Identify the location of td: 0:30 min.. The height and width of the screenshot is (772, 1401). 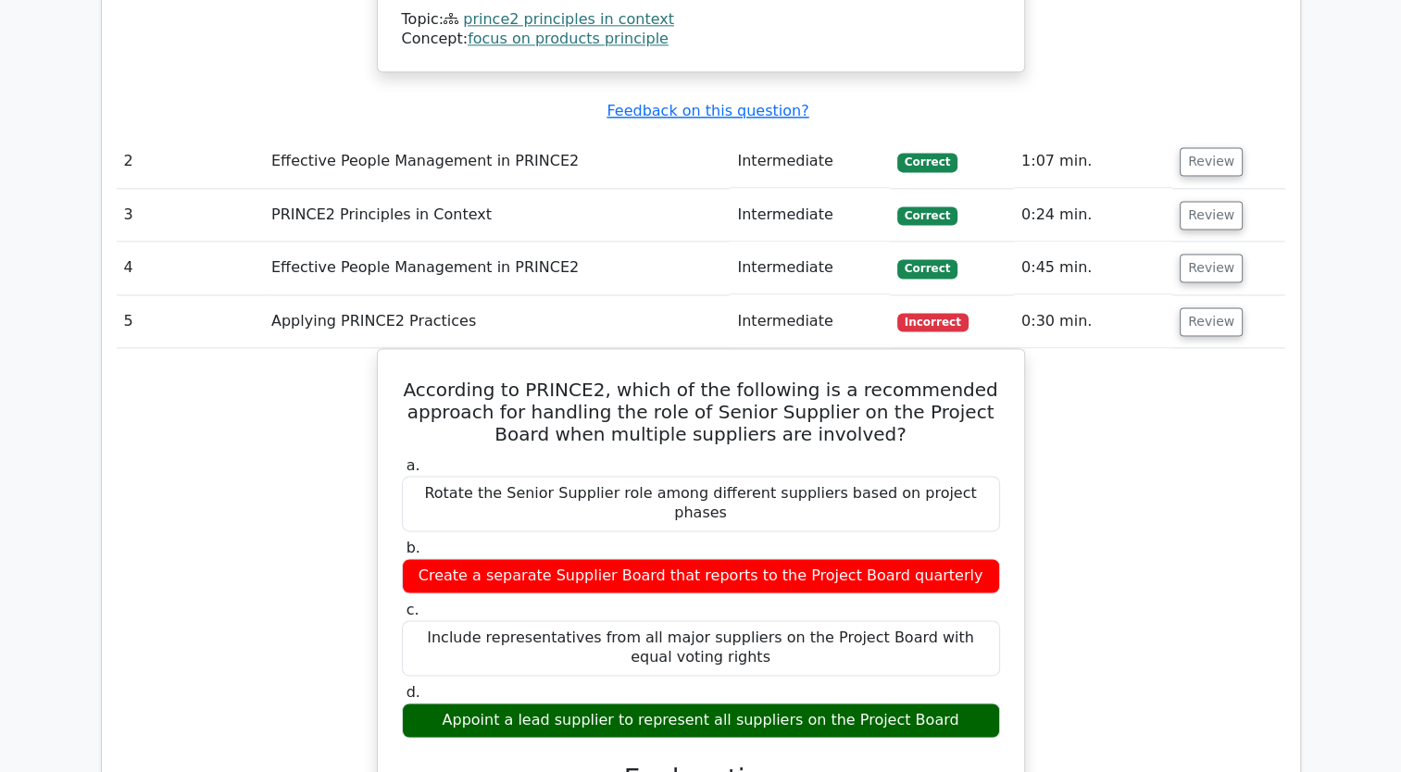
(1093, 321).